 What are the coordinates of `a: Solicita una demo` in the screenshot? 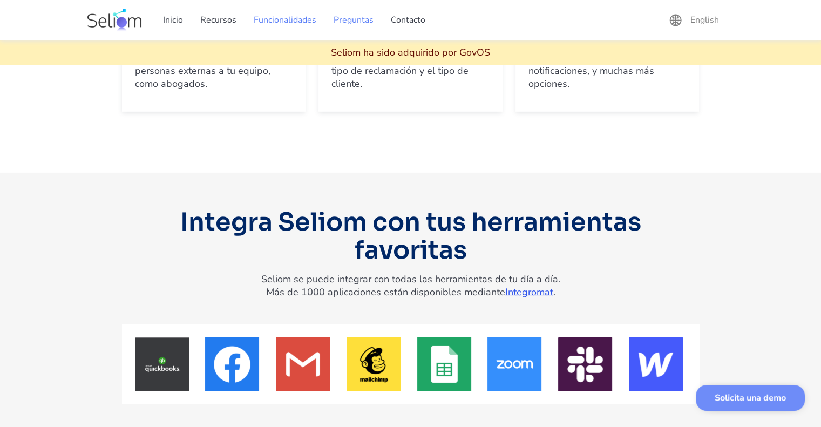 It's located at (750, 398).